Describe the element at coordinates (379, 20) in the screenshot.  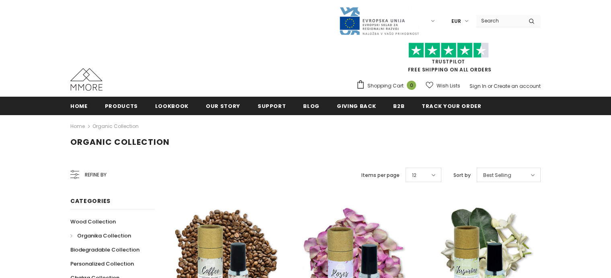
I see `a: Javni Razpis` at that location.